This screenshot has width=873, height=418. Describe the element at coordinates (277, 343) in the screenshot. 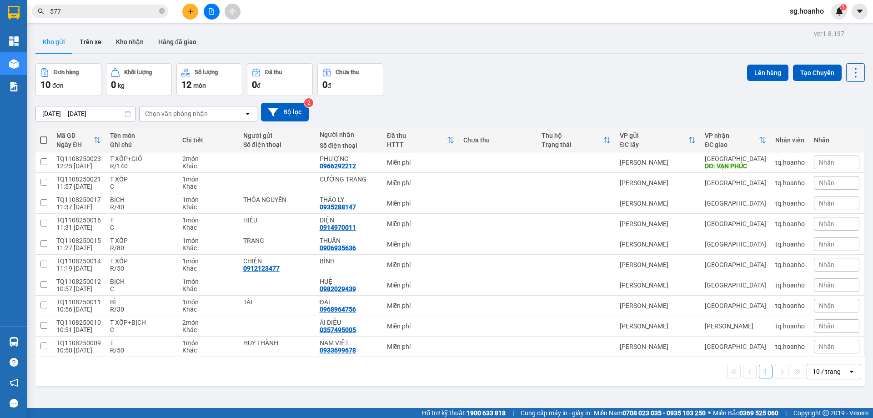

I see `div: HUY THÀNH` at that location.